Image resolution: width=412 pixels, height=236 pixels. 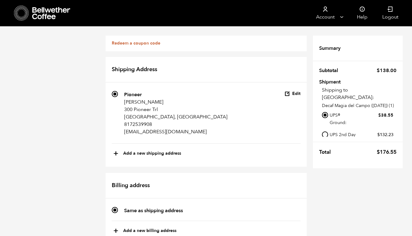 I want to click on bdi: 38.55, so click(x=386, y=115).